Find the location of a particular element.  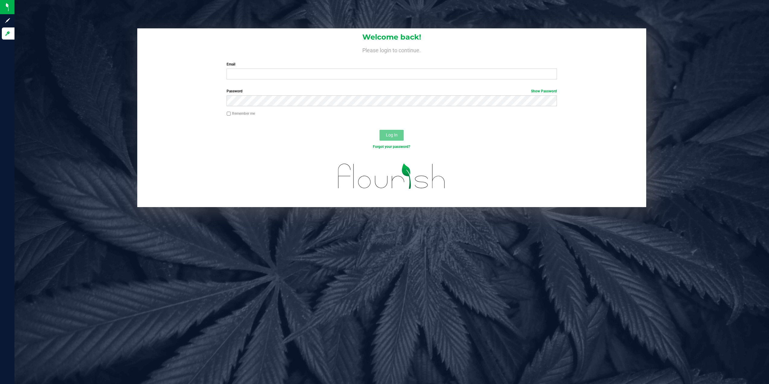

inline-svg: Log in is located at coordinates (8, 34).